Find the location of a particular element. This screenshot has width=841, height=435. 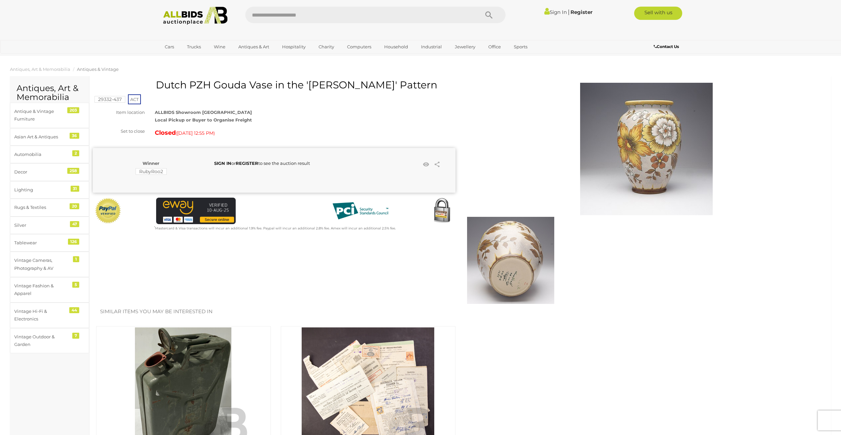

a: Vintage Hi-Fi & Electronics 44 is located at coordinates (49, 315).